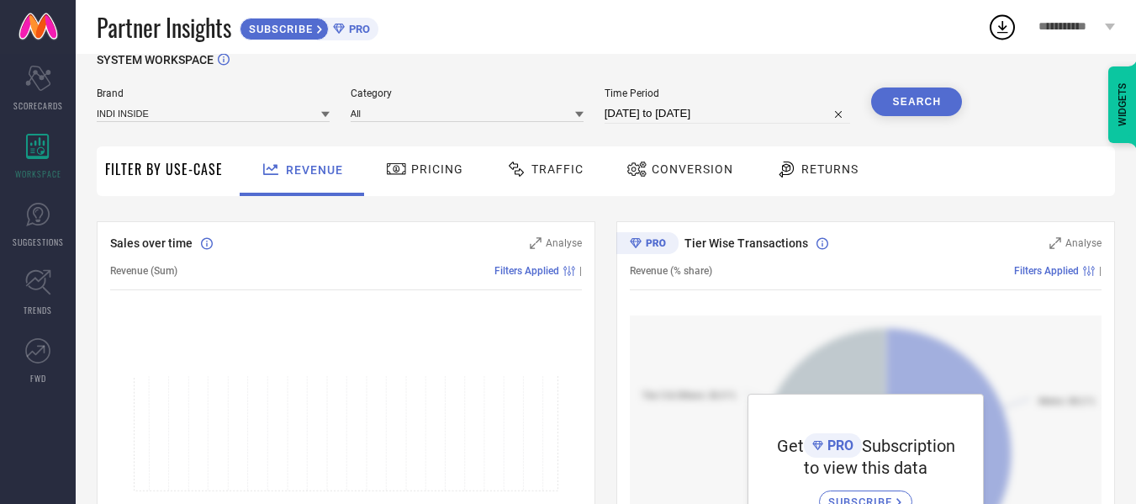  I want to click on input: Select time period, so click(728, 114).